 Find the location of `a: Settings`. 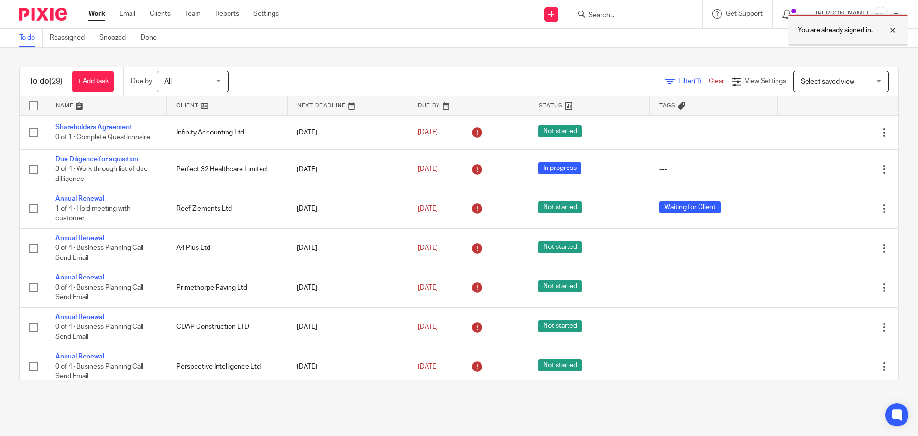

a: Settings is located at coordinates (266, 14).